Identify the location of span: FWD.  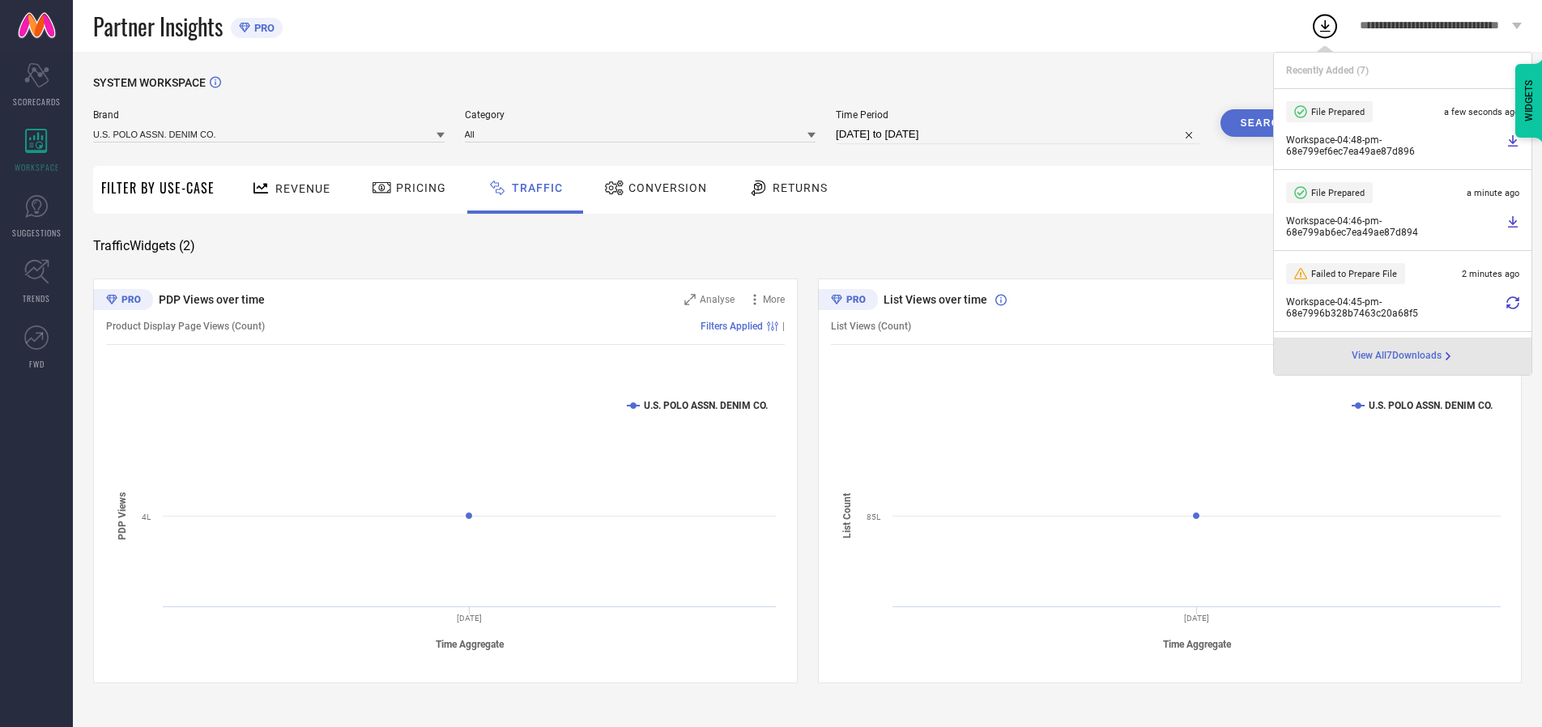
(36, 364).